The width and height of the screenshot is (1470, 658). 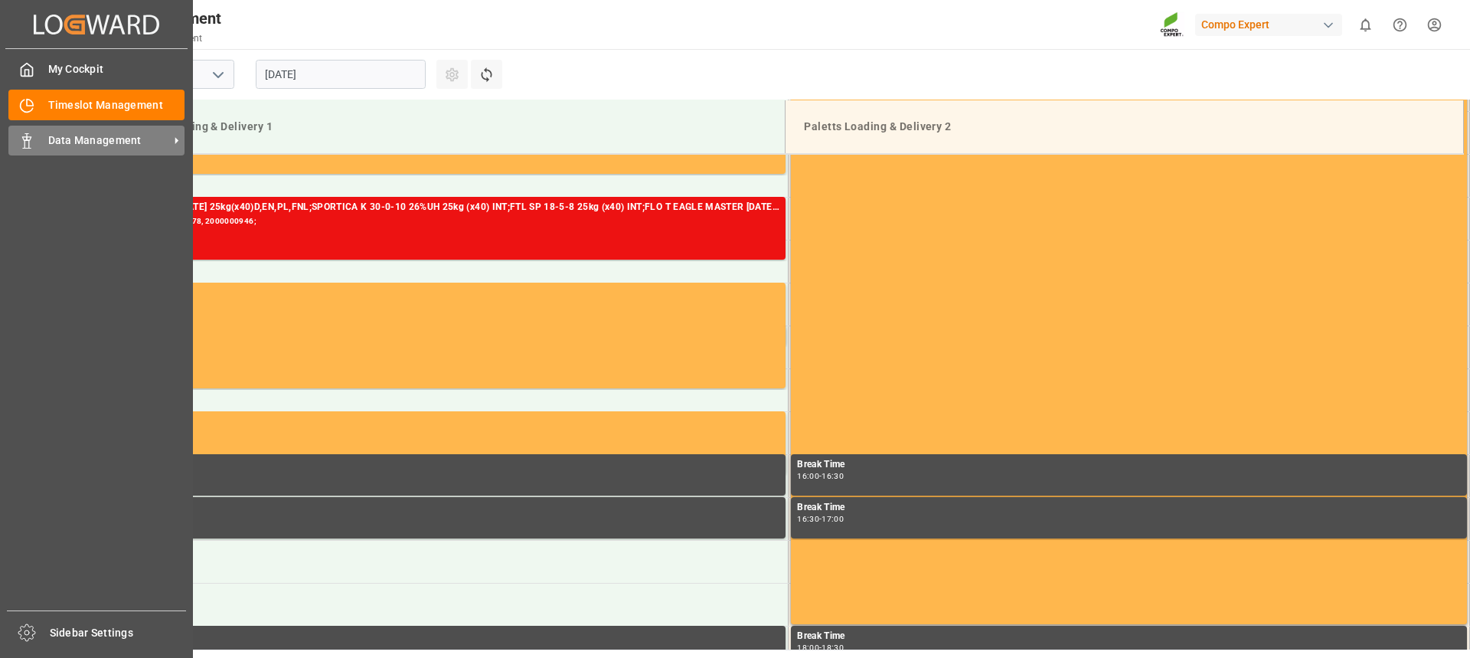 I want to click on div: 16:00, so click(x=808, y=475).